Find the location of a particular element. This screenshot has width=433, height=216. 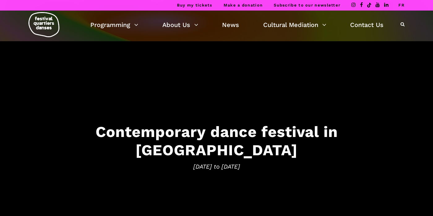

a: Subscribe to our newsletter is located at coordinates (307, 5).